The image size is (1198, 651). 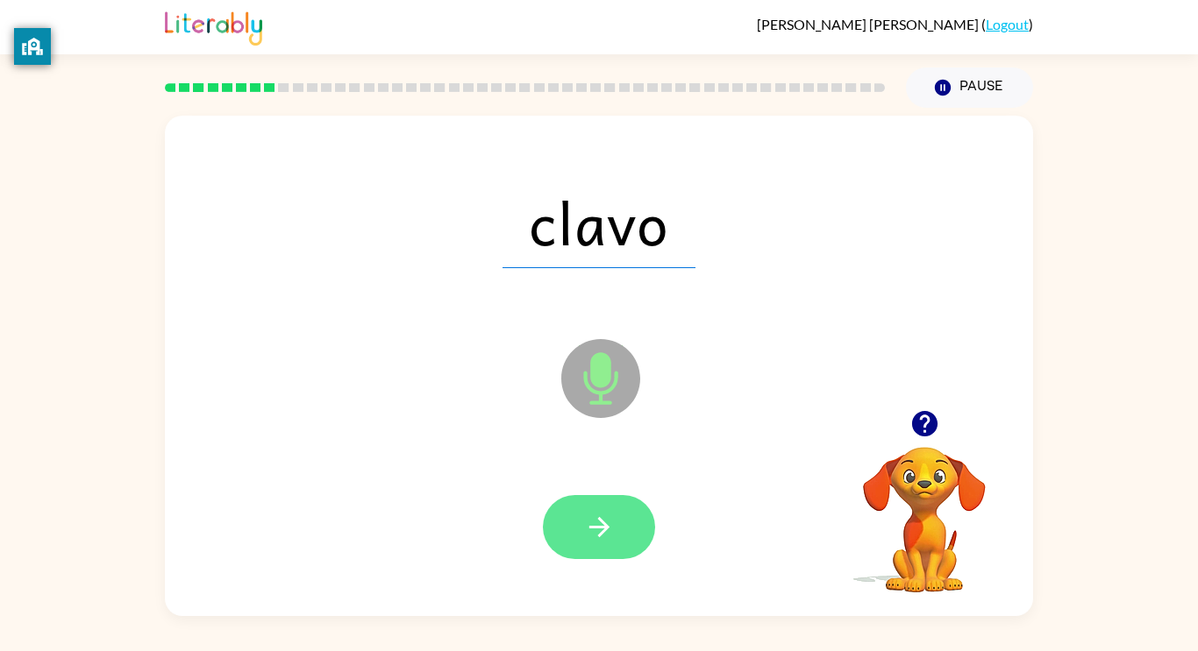 What do you see at coordinates (969, 88) in the screenshot?
I see `button: Pause` at bounding box center [969, 88].